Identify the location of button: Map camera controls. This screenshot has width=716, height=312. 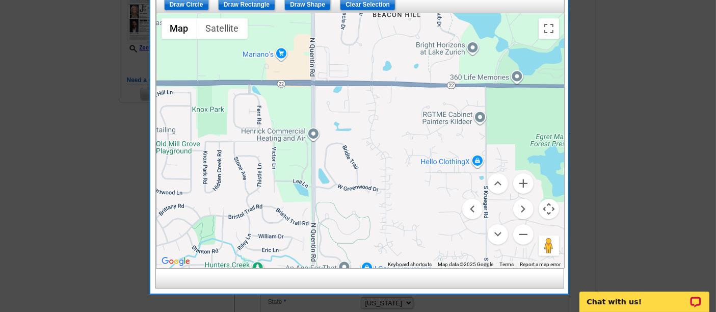
(549, 209).